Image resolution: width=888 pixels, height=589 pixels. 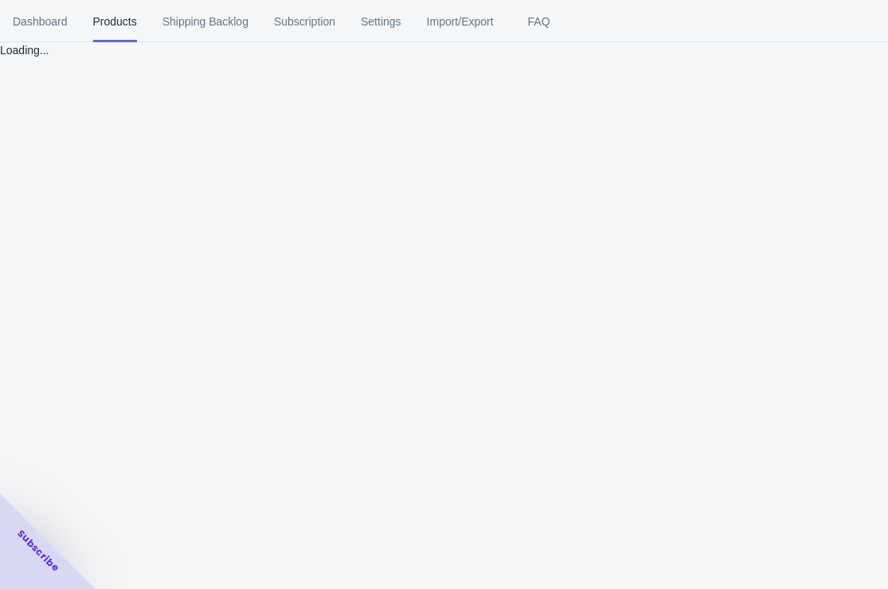 What do you see at coordinates (304, 22) in the screenshot?
I see `span: Subscription` at bounding box center [304, 22].